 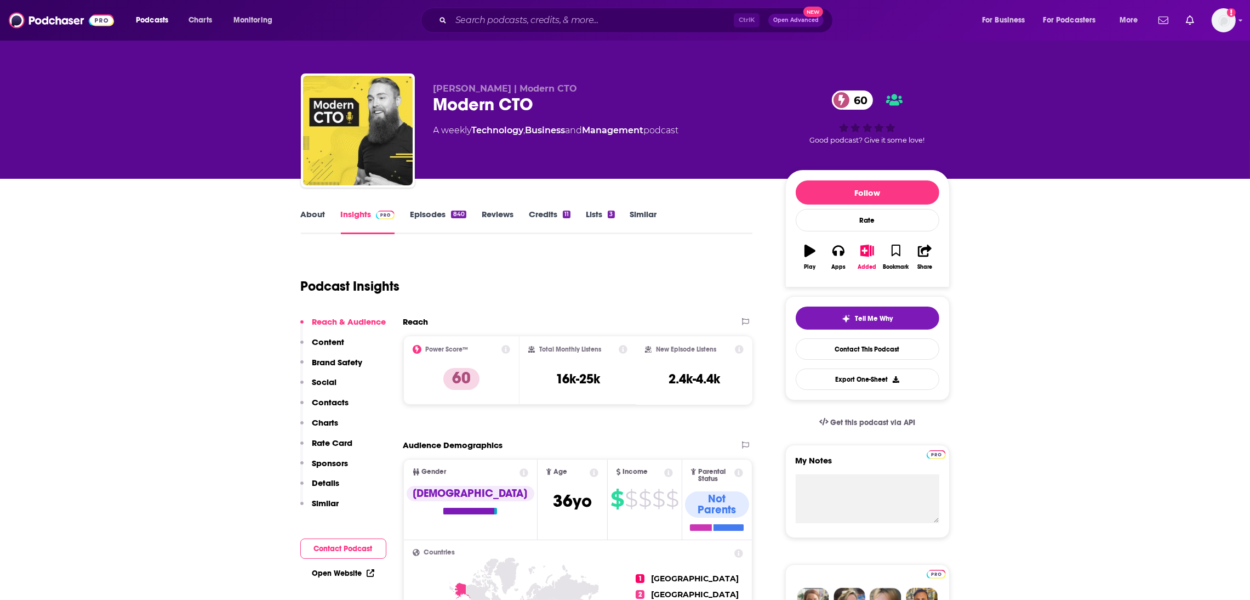 What do you see at coordinates (810, 267) in the screenshot?
I see `div: Play` at bounding box center [810, 267].